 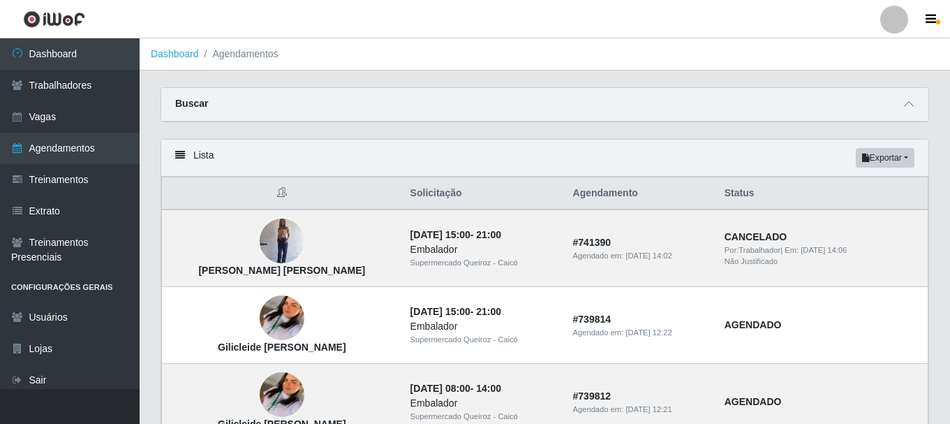 I want to click on th: Solicitação, so click(x=483, y=193).